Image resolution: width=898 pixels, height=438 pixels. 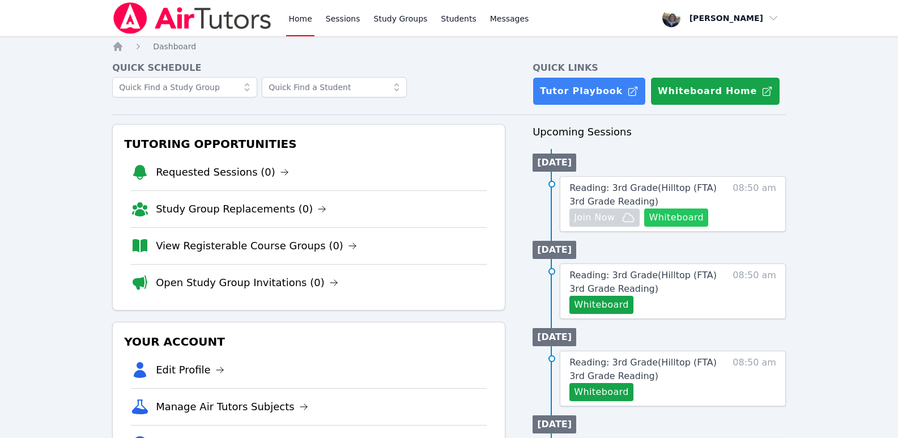 I want to click on a: Requested Sessions (0), so click(x=222, y=172).